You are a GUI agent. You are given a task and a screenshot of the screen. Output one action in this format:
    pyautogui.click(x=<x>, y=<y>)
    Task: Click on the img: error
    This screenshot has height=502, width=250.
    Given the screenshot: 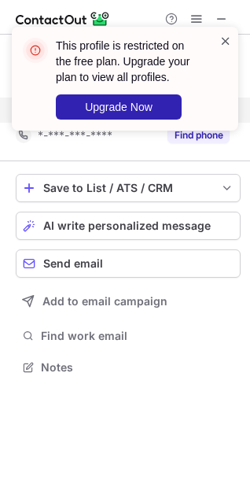 What is the action you would take?
    pyautogui.click(x=35, y=50)
    